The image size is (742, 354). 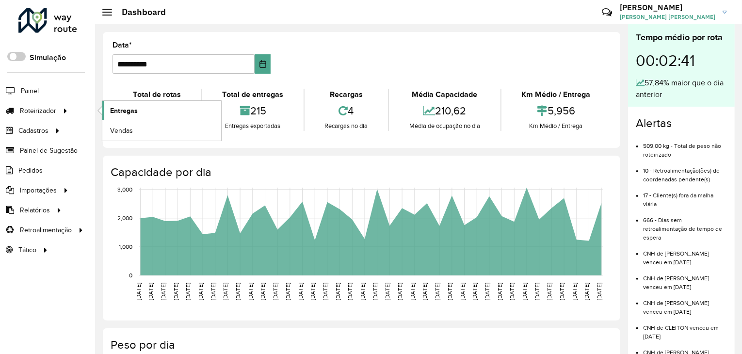 What do you see at coordinates (49, 150) in the screenshot?
I see `span: Painel de Sugestão` at bounding box center [49, 150].